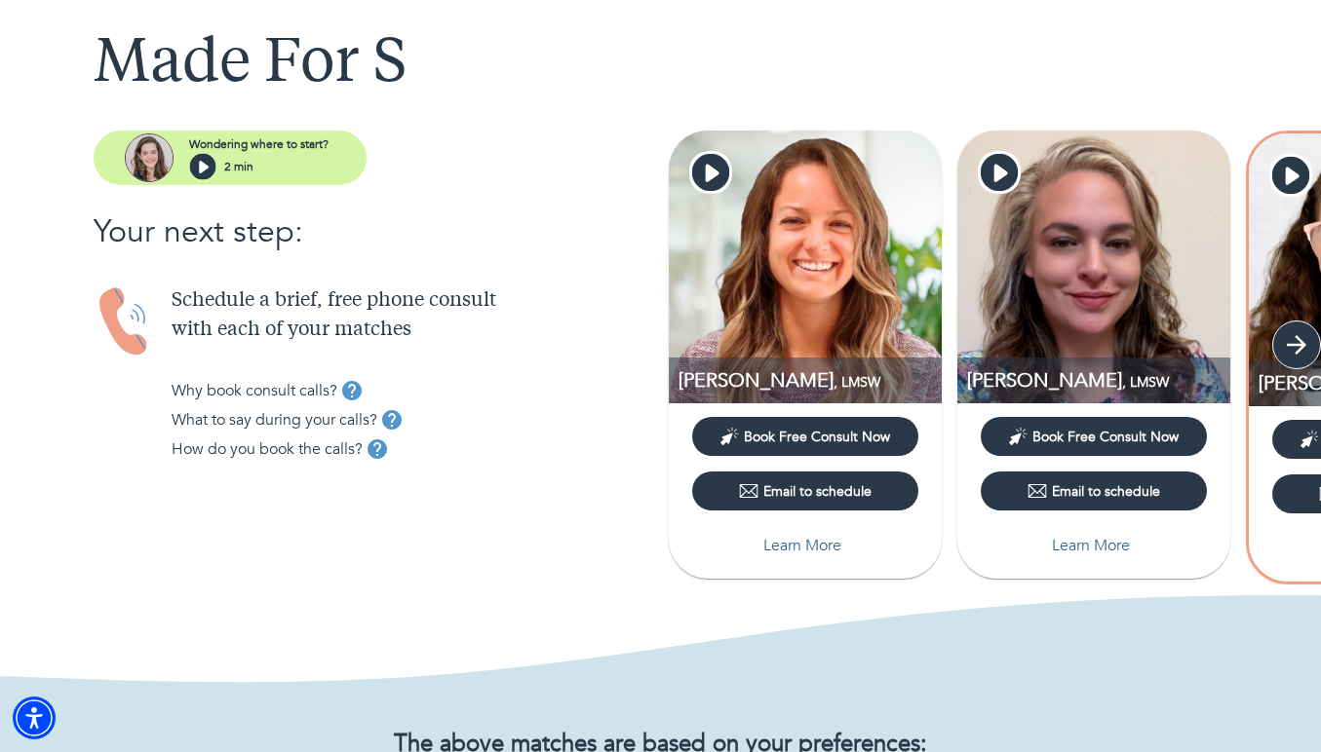  What do you see at coordinates (254, 391) in the screenshot?
I see `p: Why book consult calls?` at bounding box center [254, 391].